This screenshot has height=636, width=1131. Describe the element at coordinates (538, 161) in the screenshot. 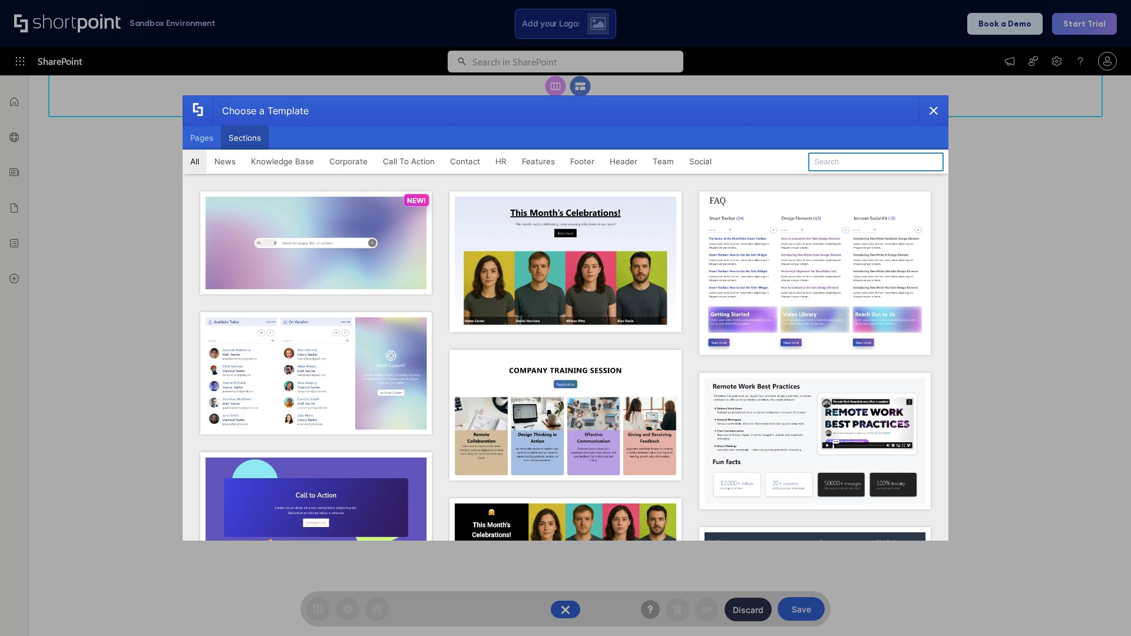

I see `button: Features` at that location.